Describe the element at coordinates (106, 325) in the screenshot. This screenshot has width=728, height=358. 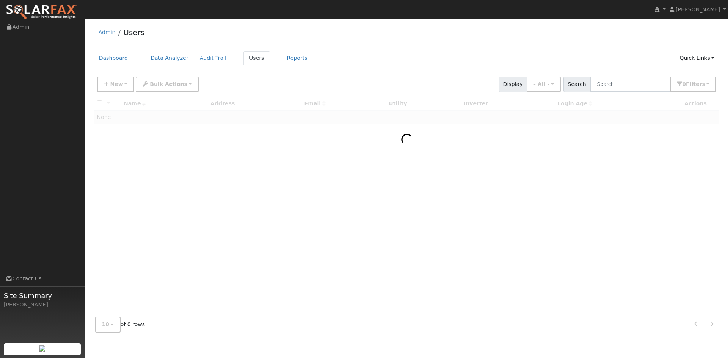
I see `span: 10` at that location.